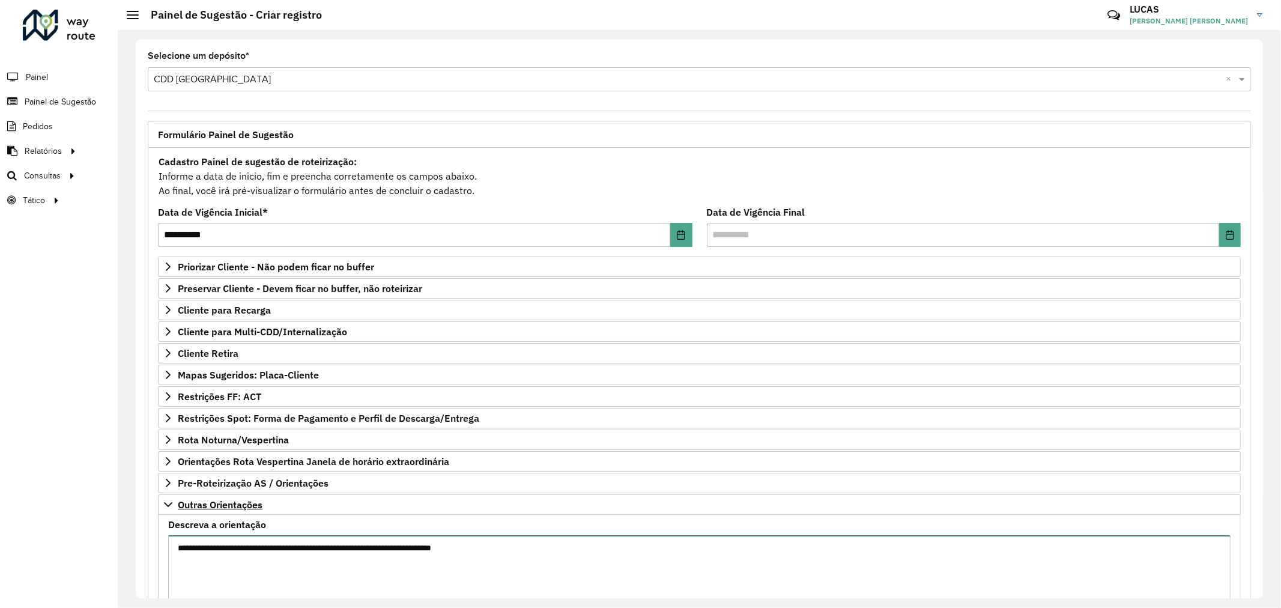  What do you see at coordinates (1231, 79) in the screenshot?
I see `span: Clear all` at bounding box center [1231, 79].